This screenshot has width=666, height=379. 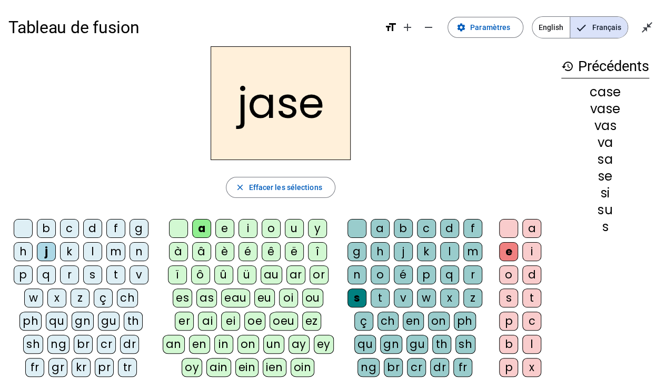 What do you see at coordinates (647, 27) in the screenshot?
I see `mat-icon: close_fullscreen` at bounding box center [647, 27].